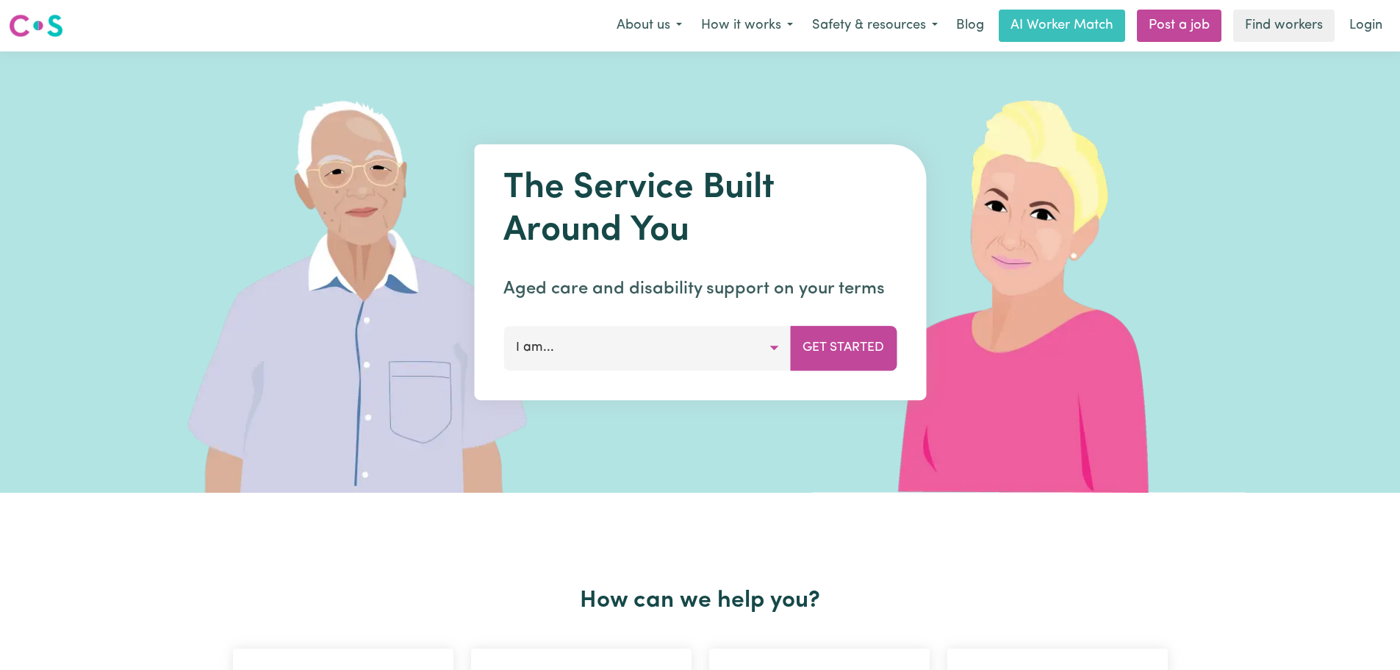  What do you see at coordinates (649, 26) in the screenshot?
I see `button: About us` at bounding box center [649, 26].